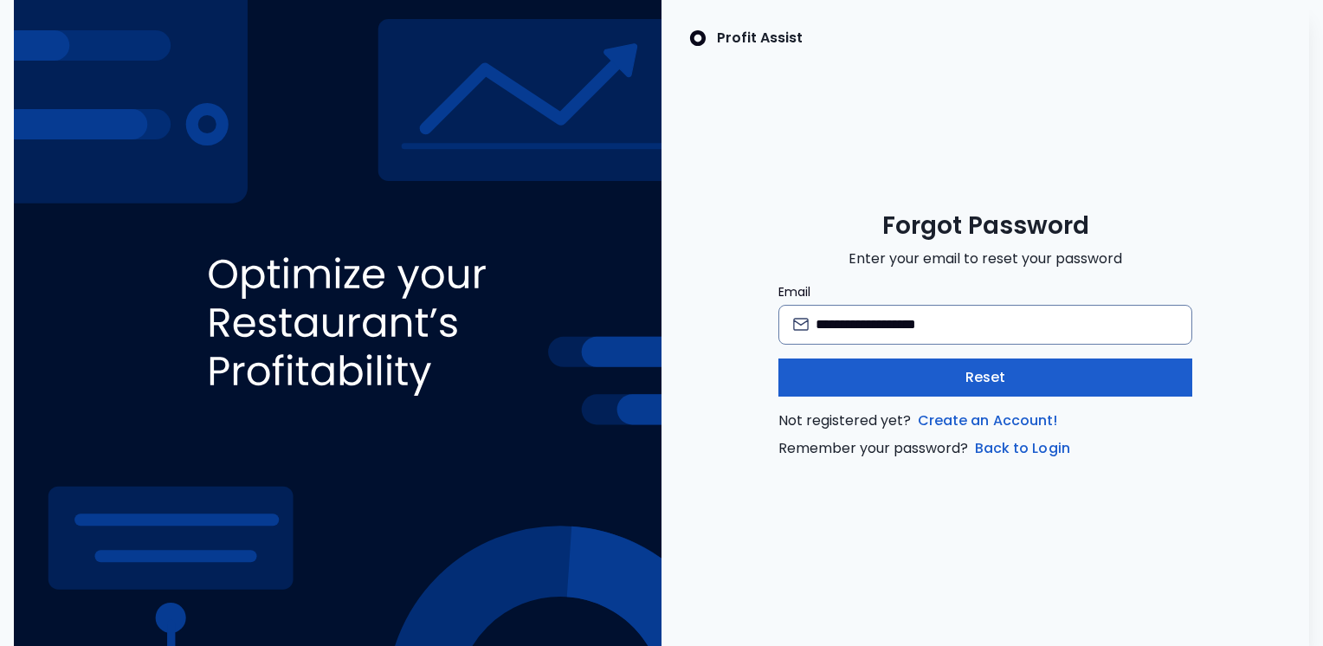 Image resolution: width=1323 pixels, height=646 pixels. What do you see at coordinates (985, 448) in the screenshot?
I see `span: Remember your password?` at bounding box center [985, 448].